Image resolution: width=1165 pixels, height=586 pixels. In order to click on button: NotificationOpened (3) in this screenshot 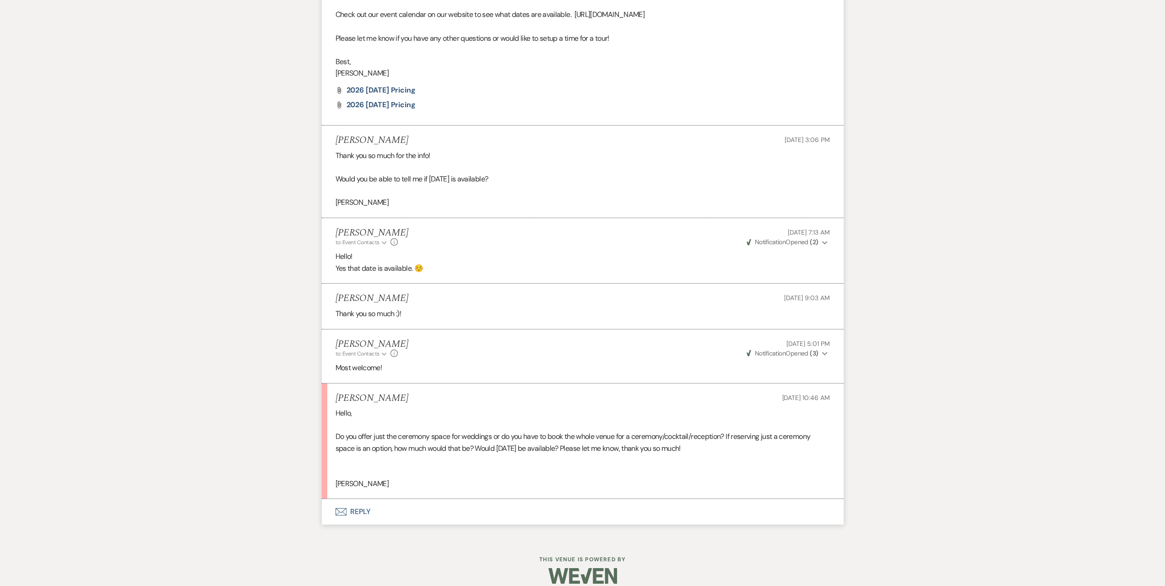, I will do `click(788, 353)`.